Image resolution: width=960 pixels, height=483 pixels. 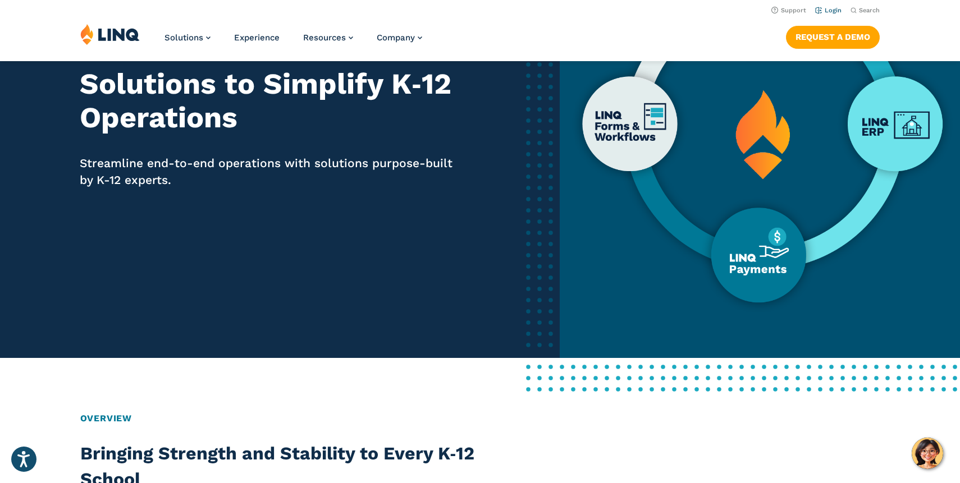 I want to click on a: Support, so click(x=789, y=10).